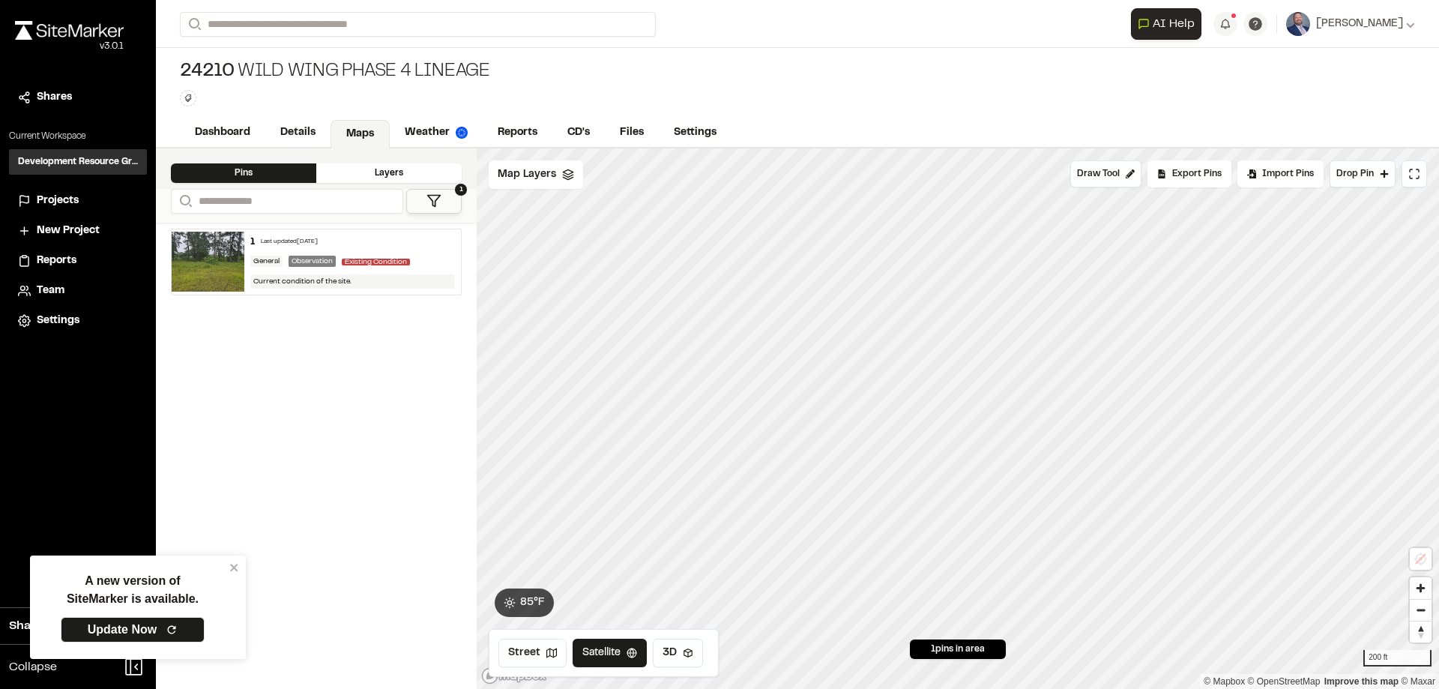  I want to click on a: Dashboard, so click(223, 133).